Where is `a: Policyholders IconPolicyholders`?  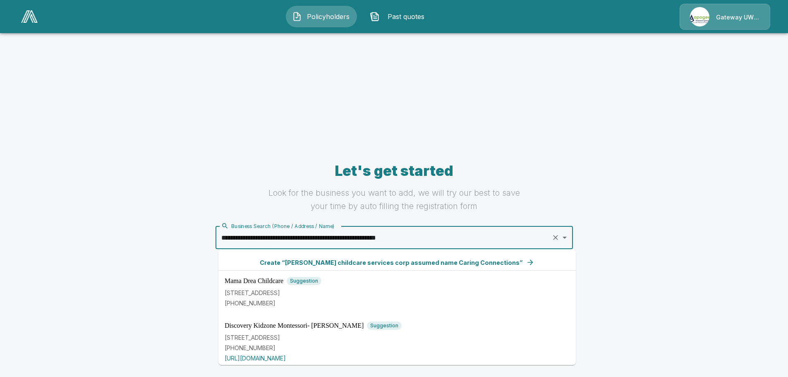
a: Policyholders IconPolicyholders is located at coordinates (322, 17).